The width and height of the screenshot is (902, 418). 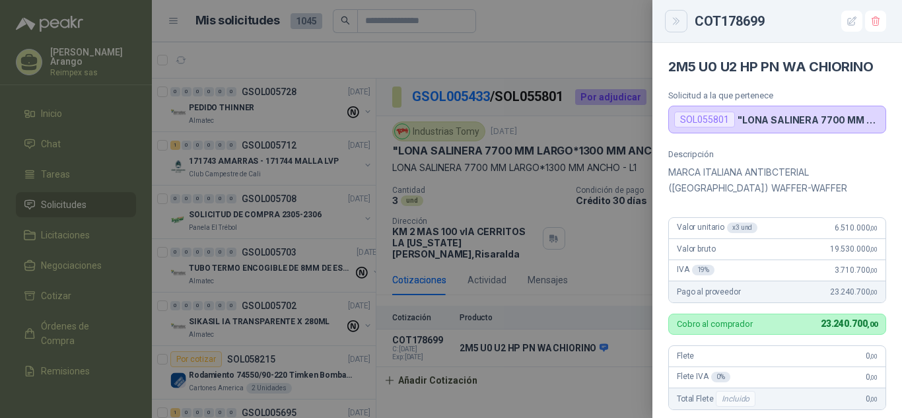 What do you see at coordinates (714, 323) in the screenshot?
I see `p: Cobro al comprador` at bounding box center [714, 323].